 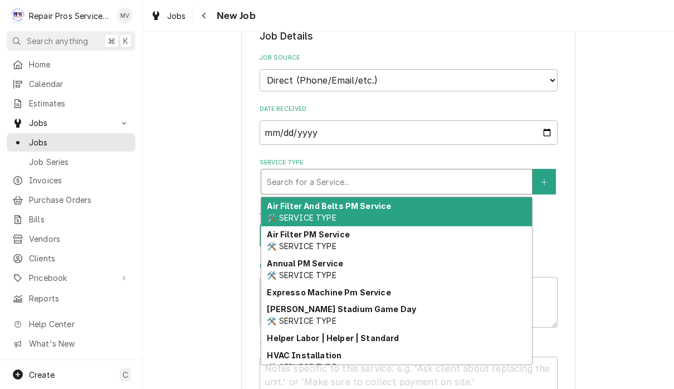 What do you see at coordinates (125, 16) in the screenshot?
I see `div: MV` at bounding box center [125, 16].